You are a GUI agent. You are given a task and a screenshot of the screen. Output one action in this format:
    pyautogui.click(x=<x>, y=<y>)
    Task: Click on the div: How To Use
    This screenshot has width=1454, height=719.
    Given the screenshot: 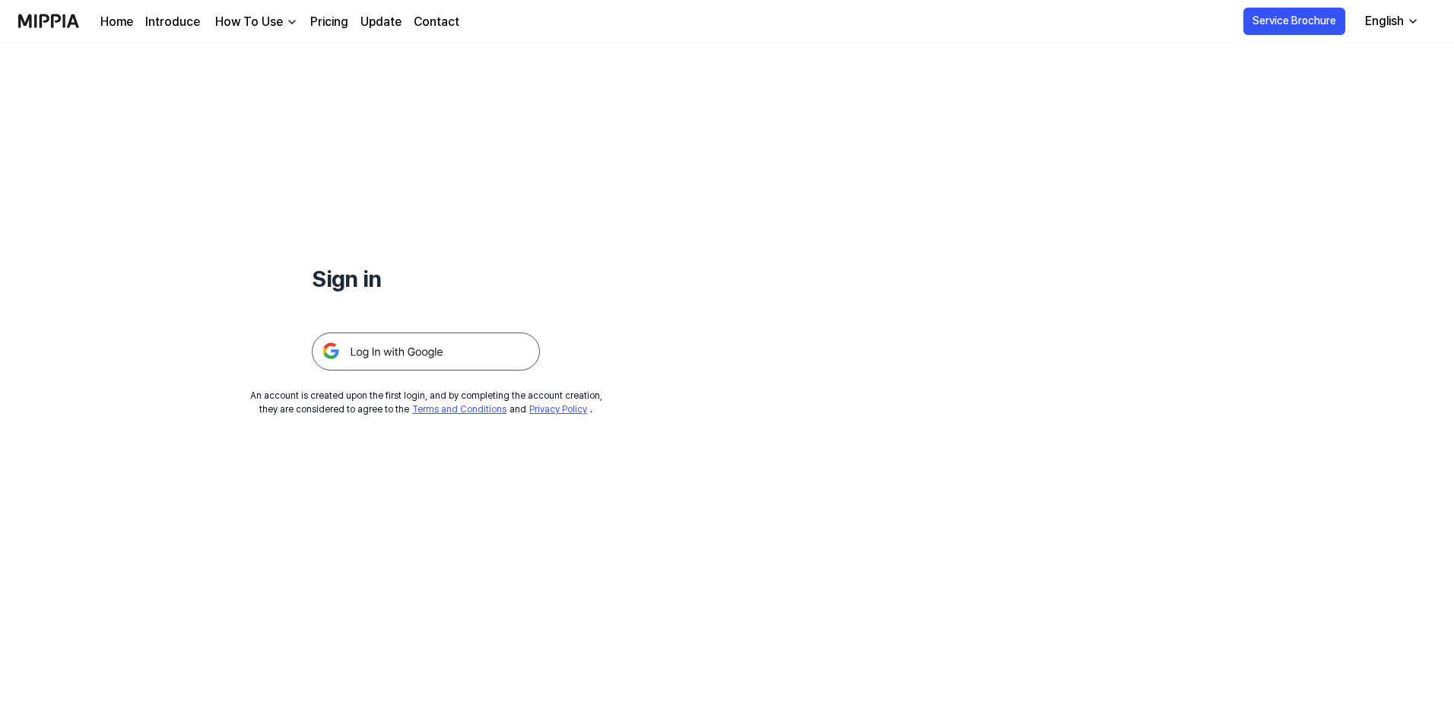 What is the action you would take?
    pyautogui.click(x=249, y=22)
    